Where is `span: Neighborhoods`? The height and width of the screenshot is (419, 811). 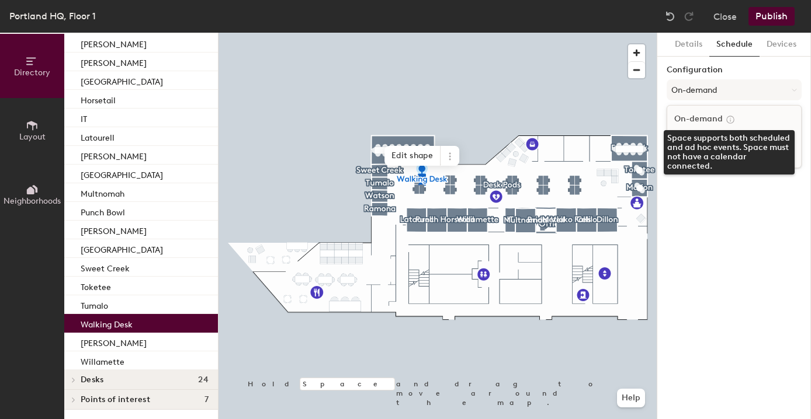 span: Neighborhoods is located at coordinates (32, 201).